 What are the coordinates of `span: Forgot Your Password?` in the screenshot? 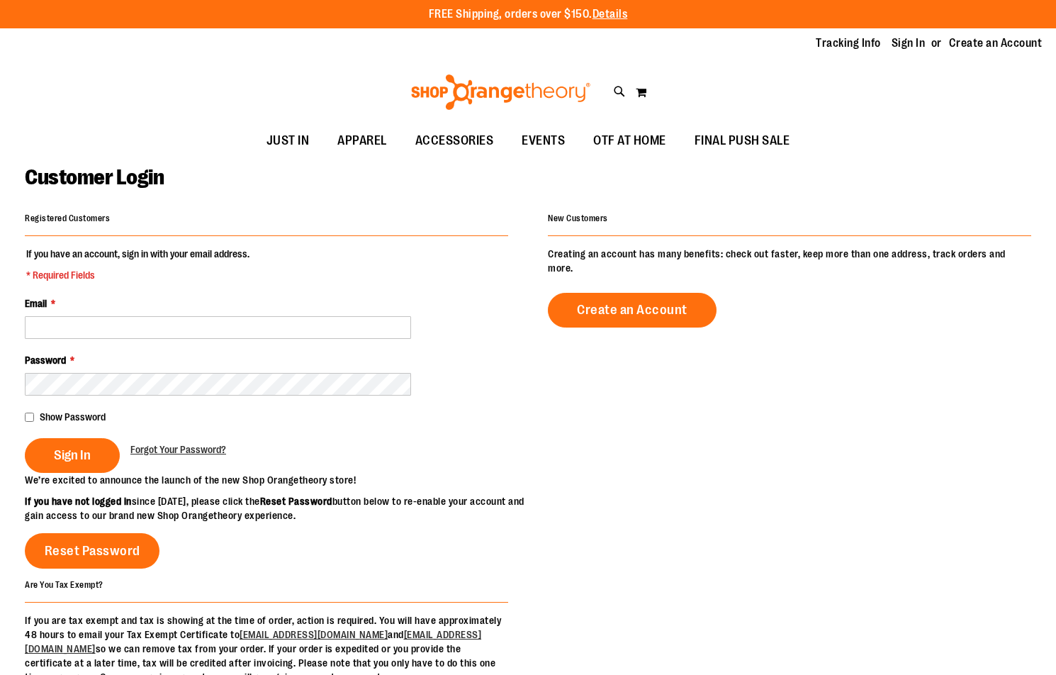 It's located at (178, 450).